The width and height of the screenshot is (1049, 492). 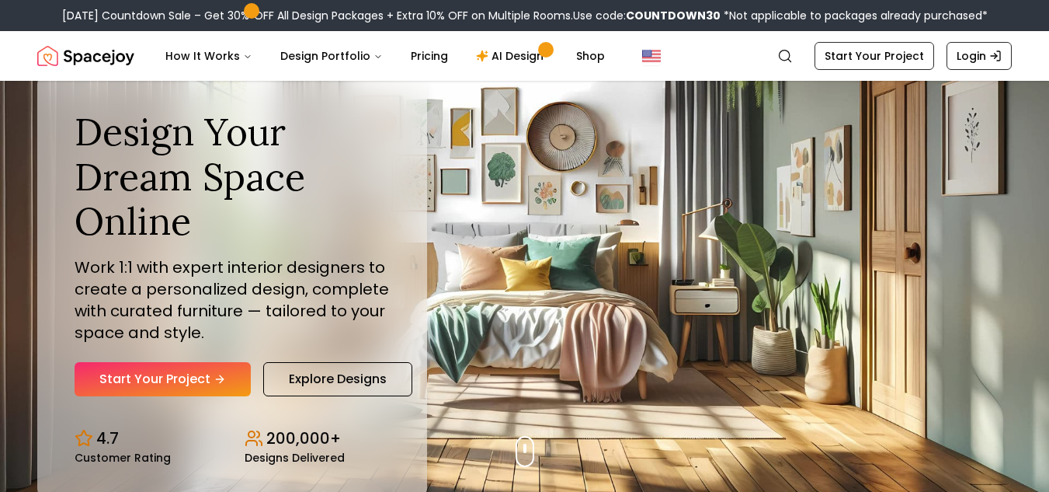 What do you see at coordinates (524, 56) in the screenshot?
I see `nav: Global` at bounding box center [524, 56].